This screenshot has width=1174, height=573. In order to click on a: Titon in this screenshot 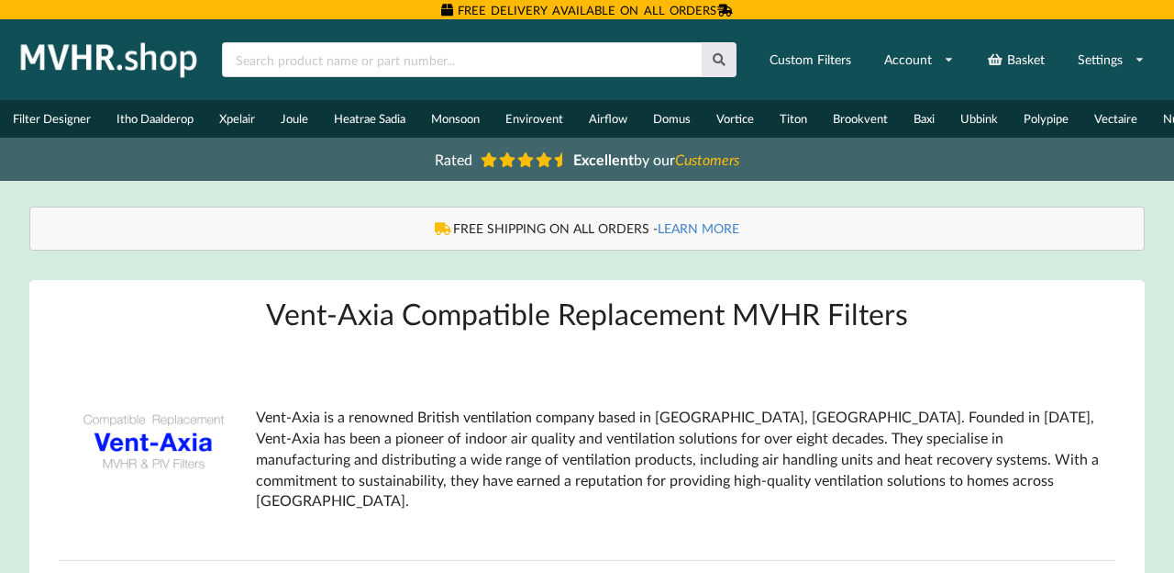, I will do `click(794, 118)`.